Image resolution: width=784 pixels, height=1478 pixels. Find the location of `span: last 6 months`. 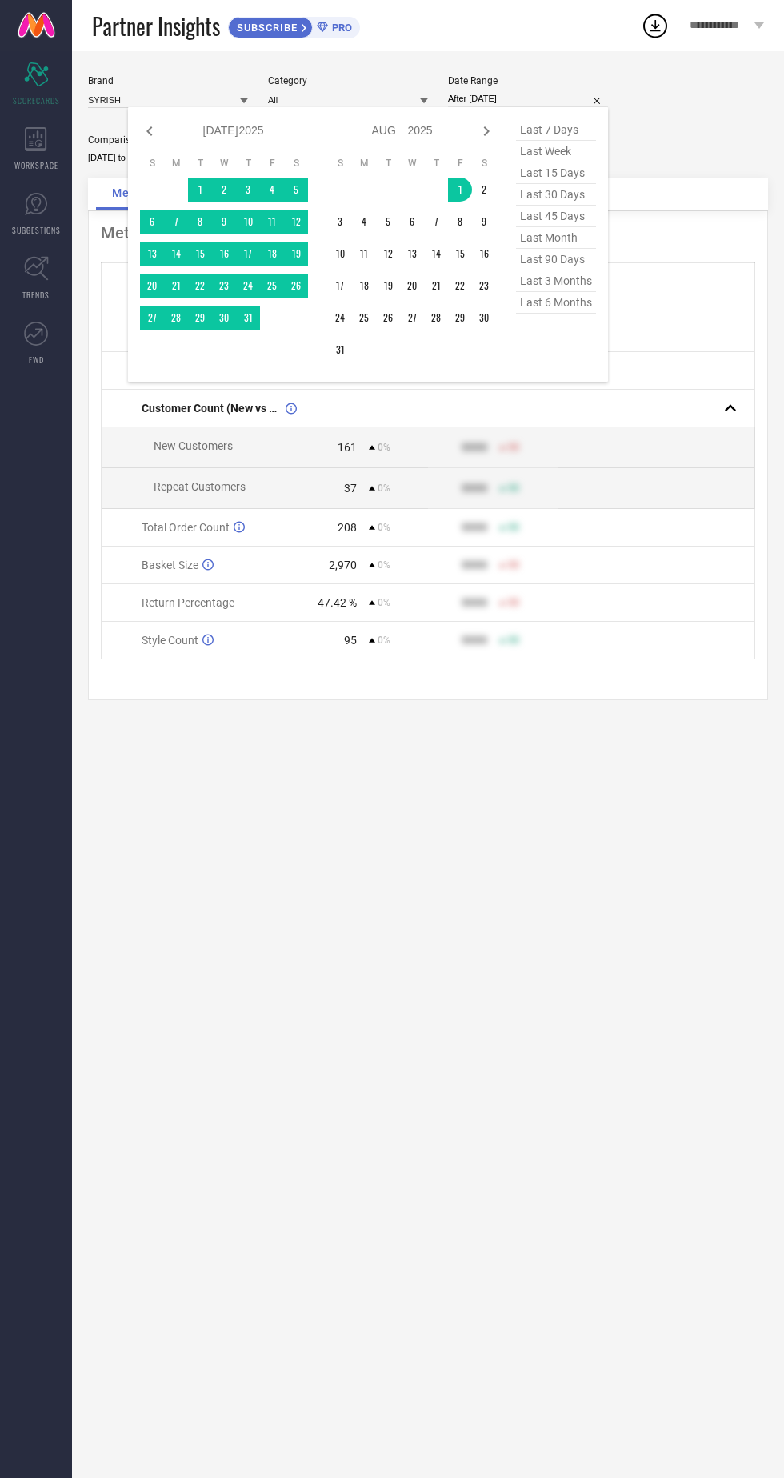

span: last 6 months is located at coordinates (556, 303).